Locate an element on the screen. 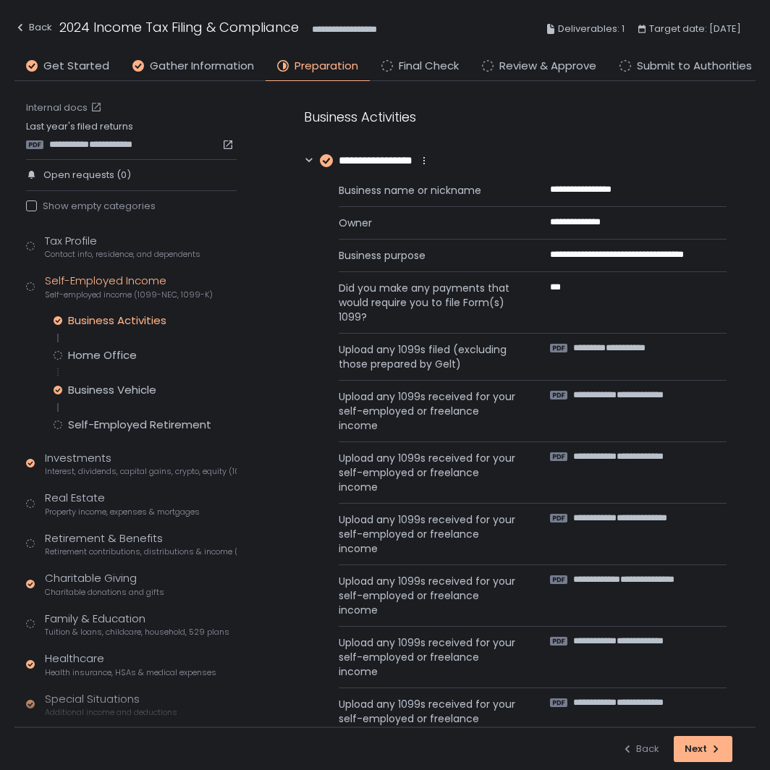 Image resolution: width=770 pixels, height=770 pixels. div: Charitable Giving is located at coordinates (104, 584).